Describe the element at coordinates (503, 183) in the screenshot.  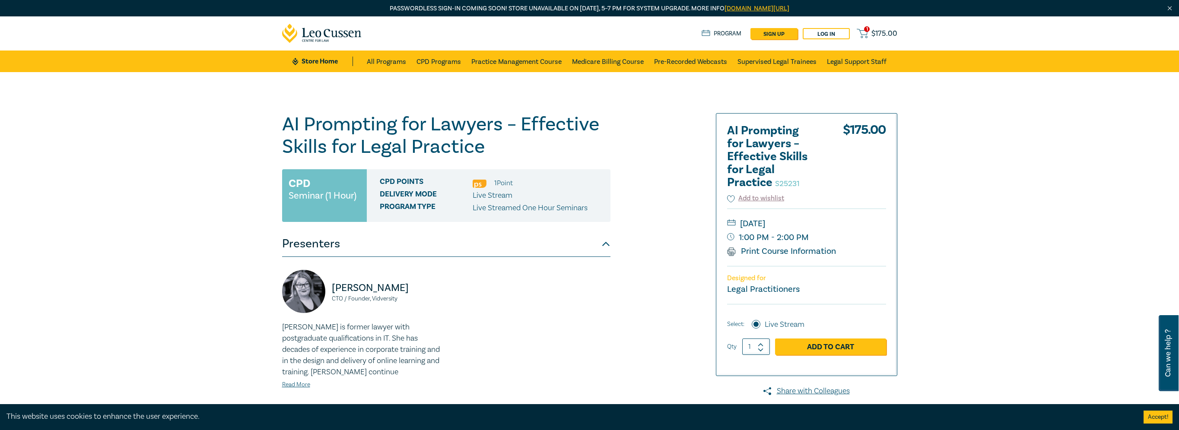
I see `li: 1 Point` at that location.